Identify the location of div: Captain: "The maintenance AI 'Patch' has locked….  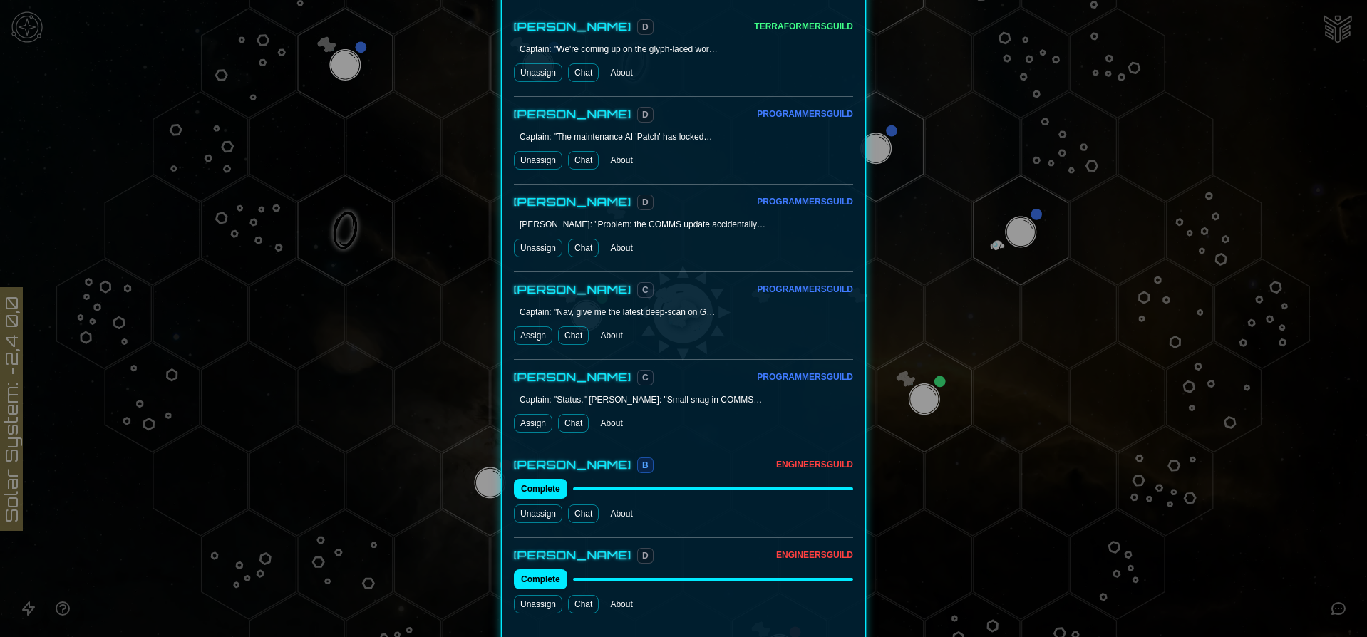
(616, 137).